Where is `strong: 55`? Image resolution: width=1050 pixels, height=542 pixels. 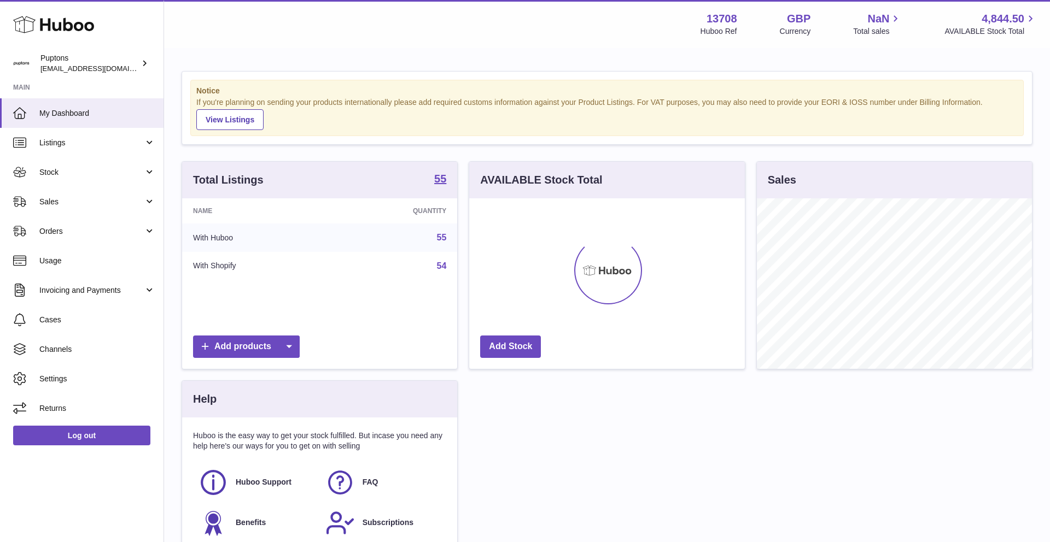 strong: 55 is located at coordinates (440, 179).